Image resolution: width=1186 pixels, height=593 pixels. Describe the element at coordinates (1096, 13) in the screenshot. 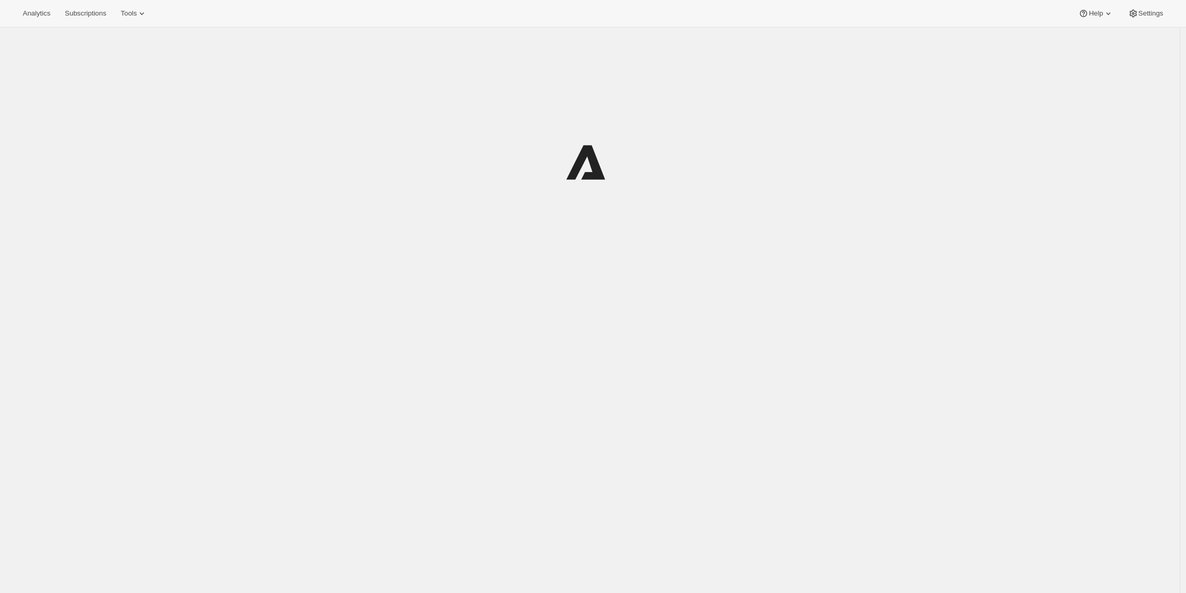

I see `button: Help` at that location.